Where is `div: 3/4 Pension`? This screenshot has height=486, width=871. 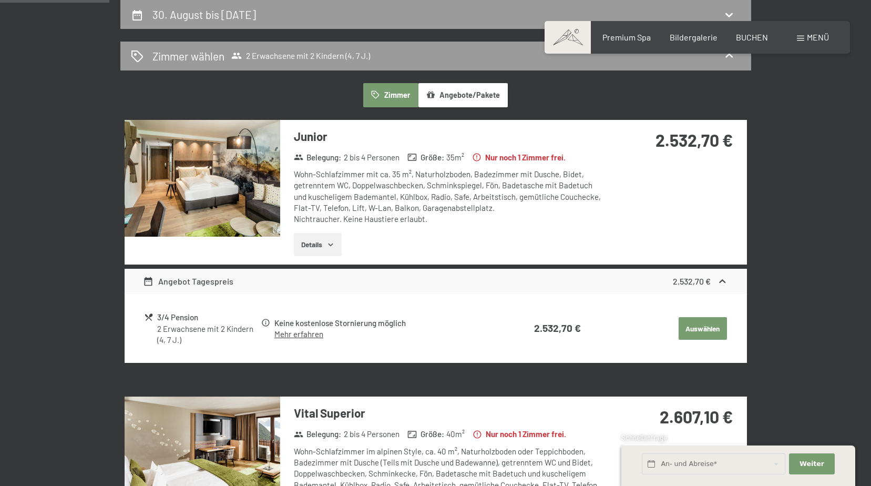
div: 3/4 Pension is located at coordinates (208, 317).